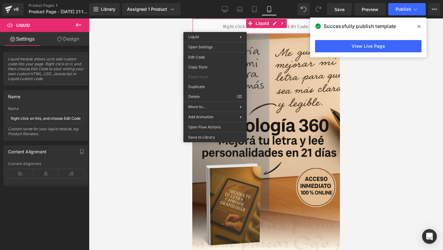 This screenshot has width=443, height=250. Describe the element at coordinates (104, 9) in the screenshot. I see `a: New Library` at that location.